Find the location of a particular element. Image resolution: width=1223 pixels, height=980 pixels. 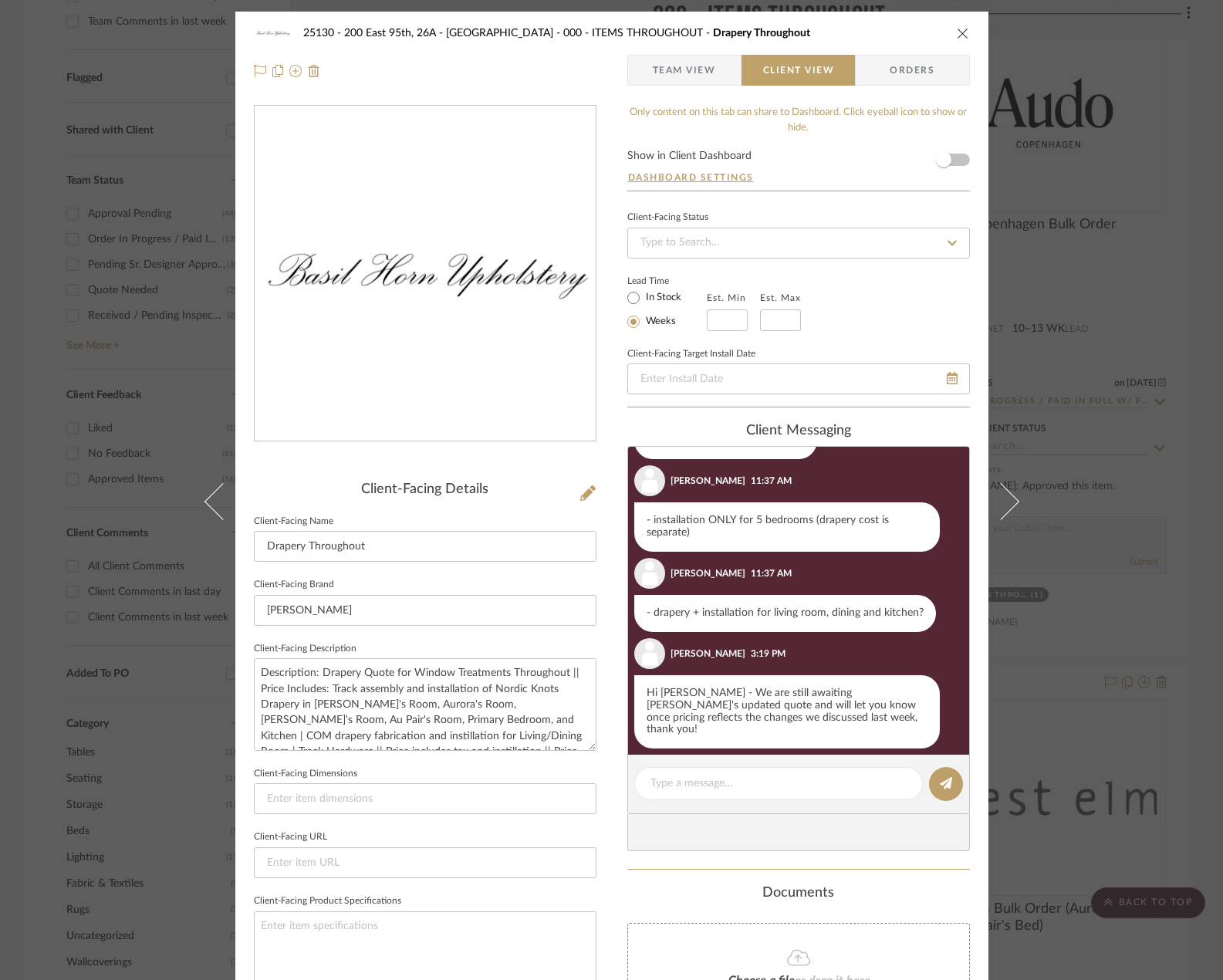

label: Weeks is located at coordinates (659, 322).